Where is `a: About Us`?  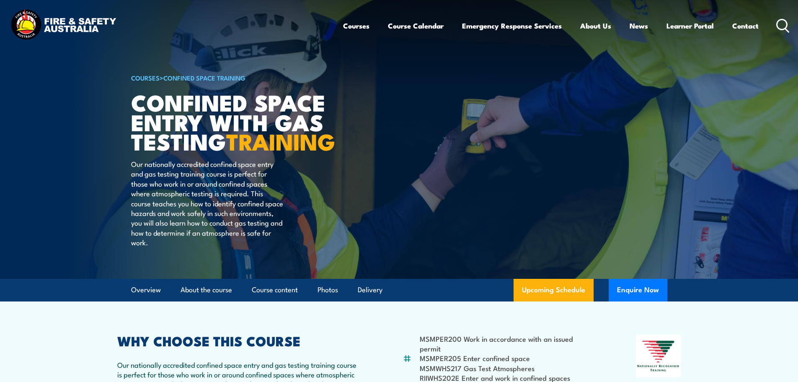 a: About Us is located at coordinates (596, 26).